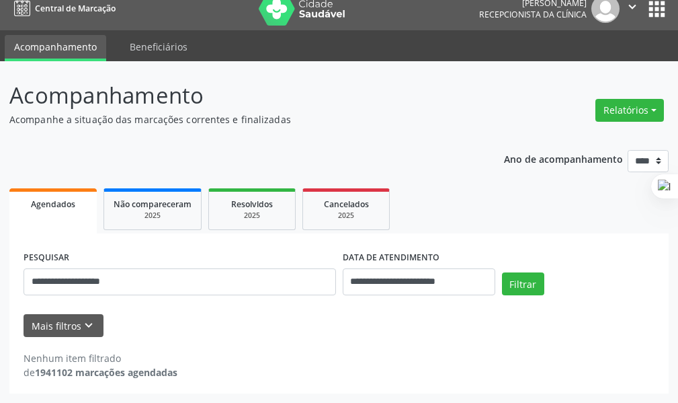  I want to click on a: Acompanhamento, so click(55, 48).